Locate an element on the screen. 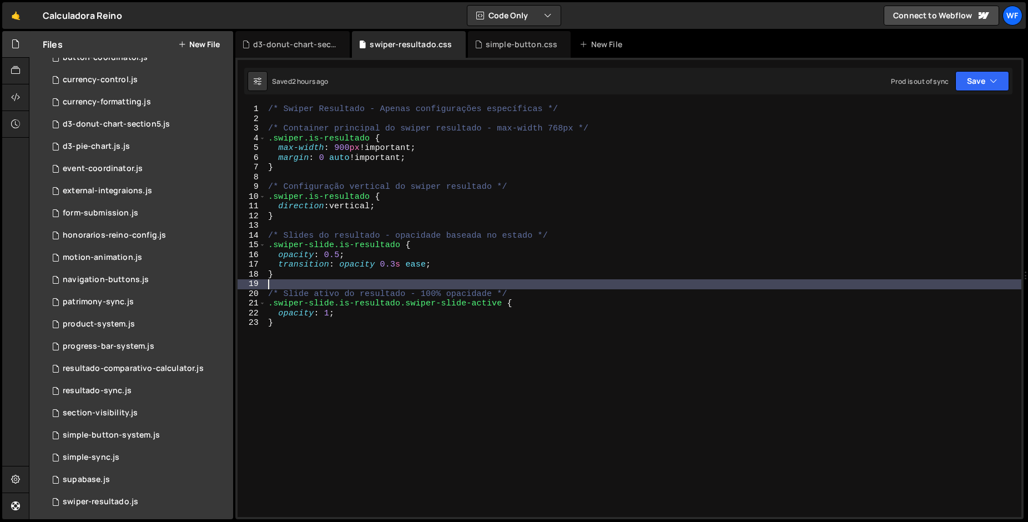  div: 11 is located at coordinates (251, 206).